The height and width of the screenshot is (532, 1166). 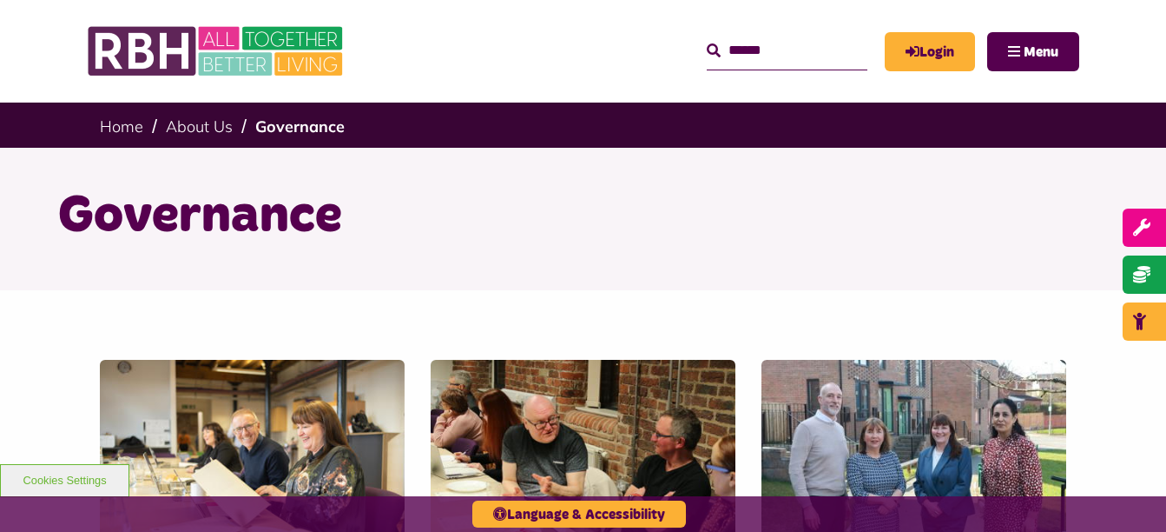 I want to click on span: Menu, so click(x=1041, y=52).